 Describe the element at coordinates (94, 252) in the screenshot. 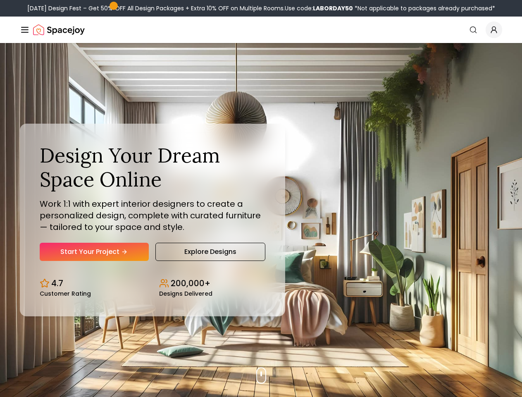

I see `a: Start Your Project` at that location.